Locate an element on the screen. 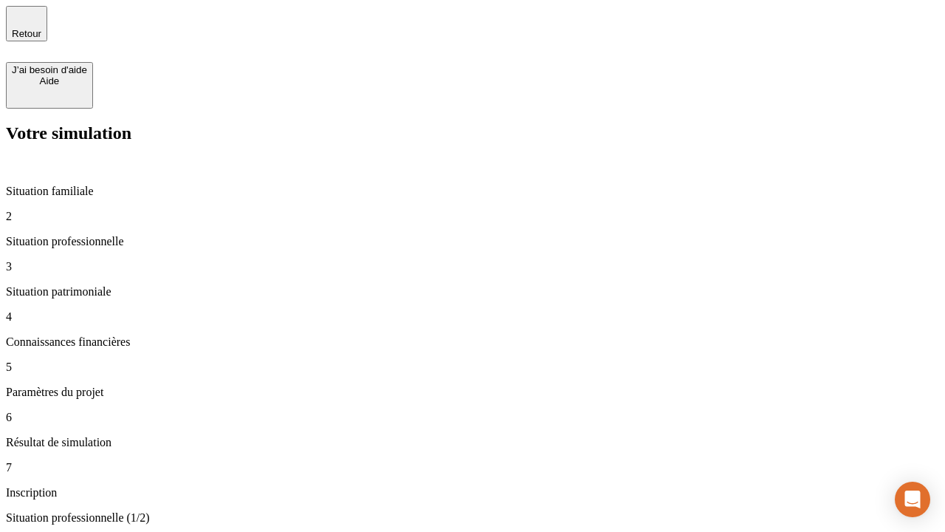 The height and width of the screenshot is (532, 945). p: Résultat de simulation is located at coordinates (473, 442).